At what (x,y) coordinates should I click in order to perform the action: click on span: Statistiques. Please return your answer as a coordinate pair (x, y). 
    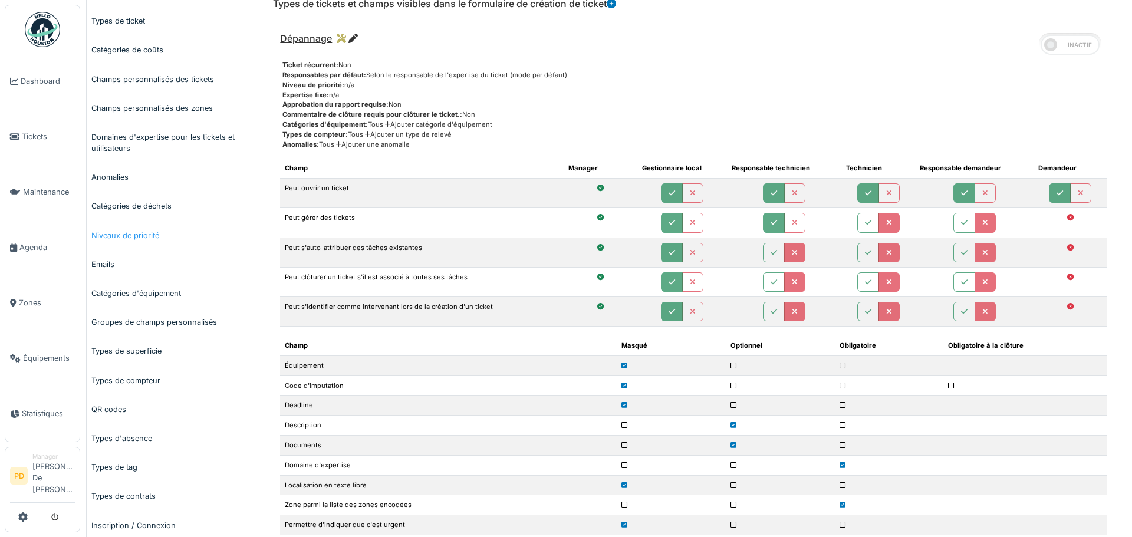
    Looking at the image, I should click on (48, 413).